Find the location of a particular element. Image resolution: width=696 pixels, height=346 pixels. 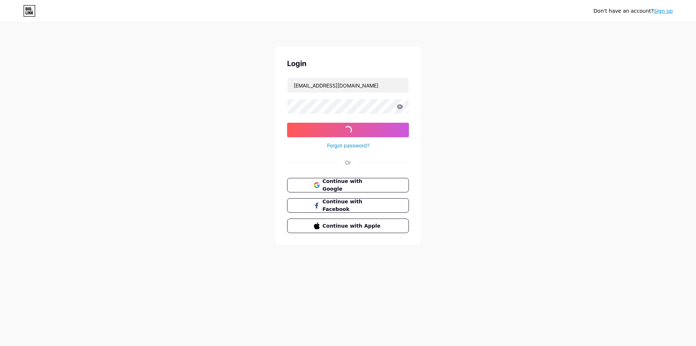

input: Username is located at coordinates (348, 85).